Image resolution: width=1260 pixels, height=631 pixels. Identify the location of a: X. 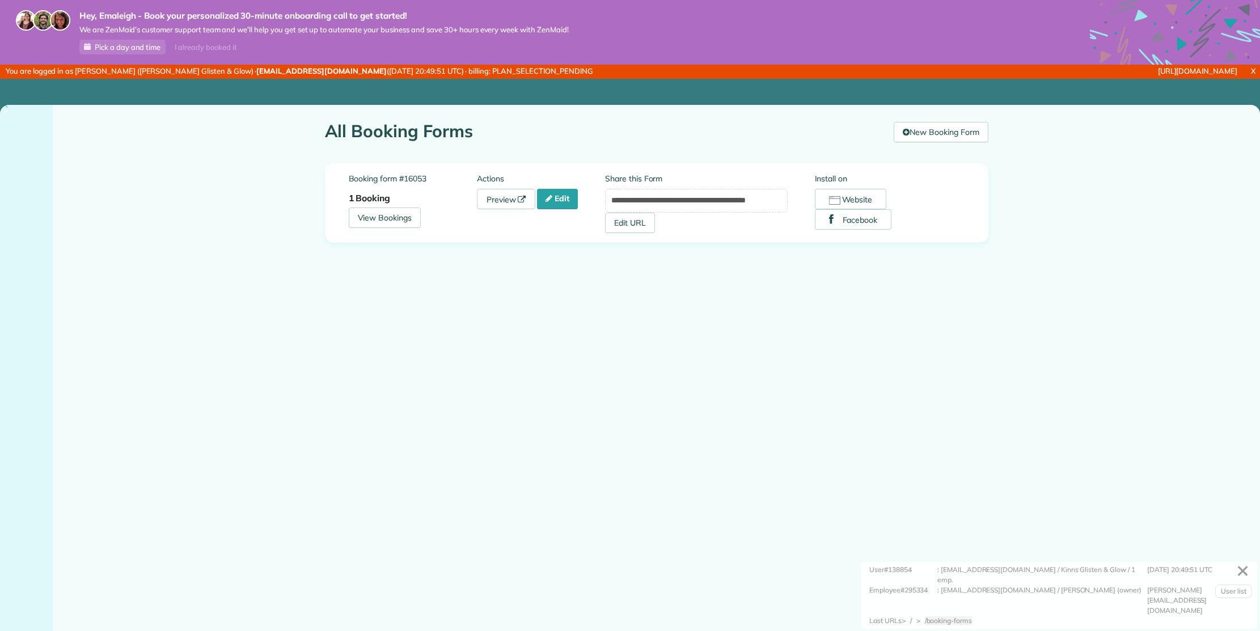
(1253, 71).